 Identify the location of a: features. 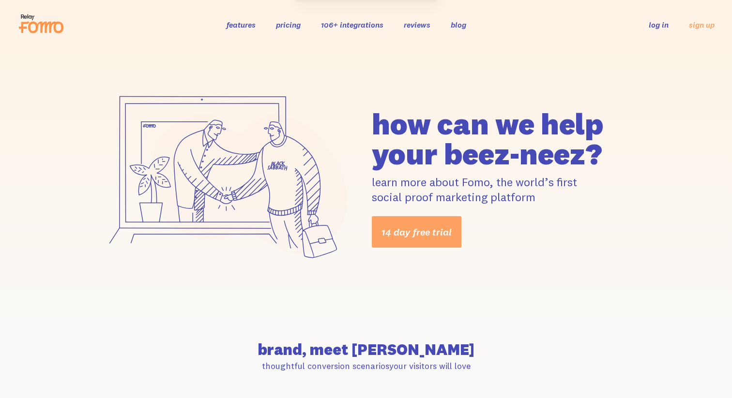
(241, 25).